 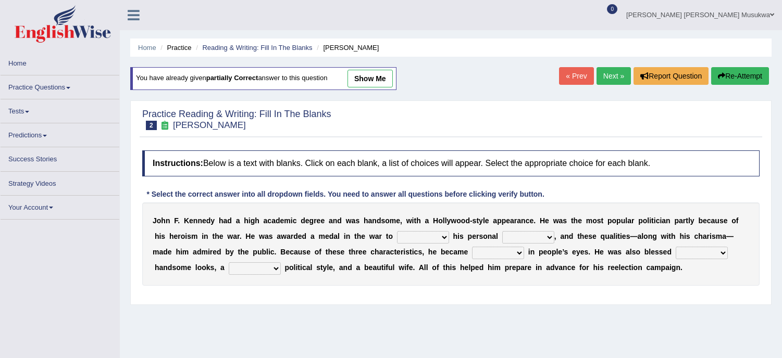 I want to click on button: Report Question, so click(x=671, y=76).